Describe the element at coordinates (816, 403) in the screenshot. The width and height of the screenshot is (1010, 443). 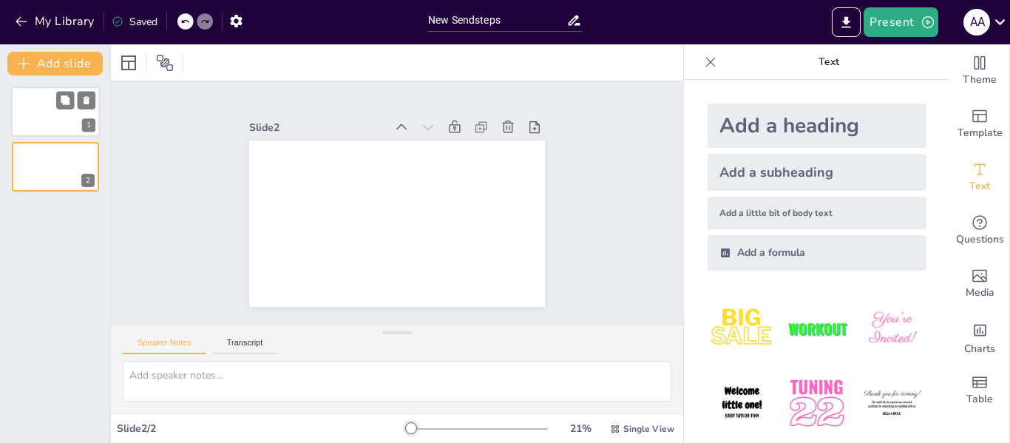
I see `img: 5.jpeg` at that location.